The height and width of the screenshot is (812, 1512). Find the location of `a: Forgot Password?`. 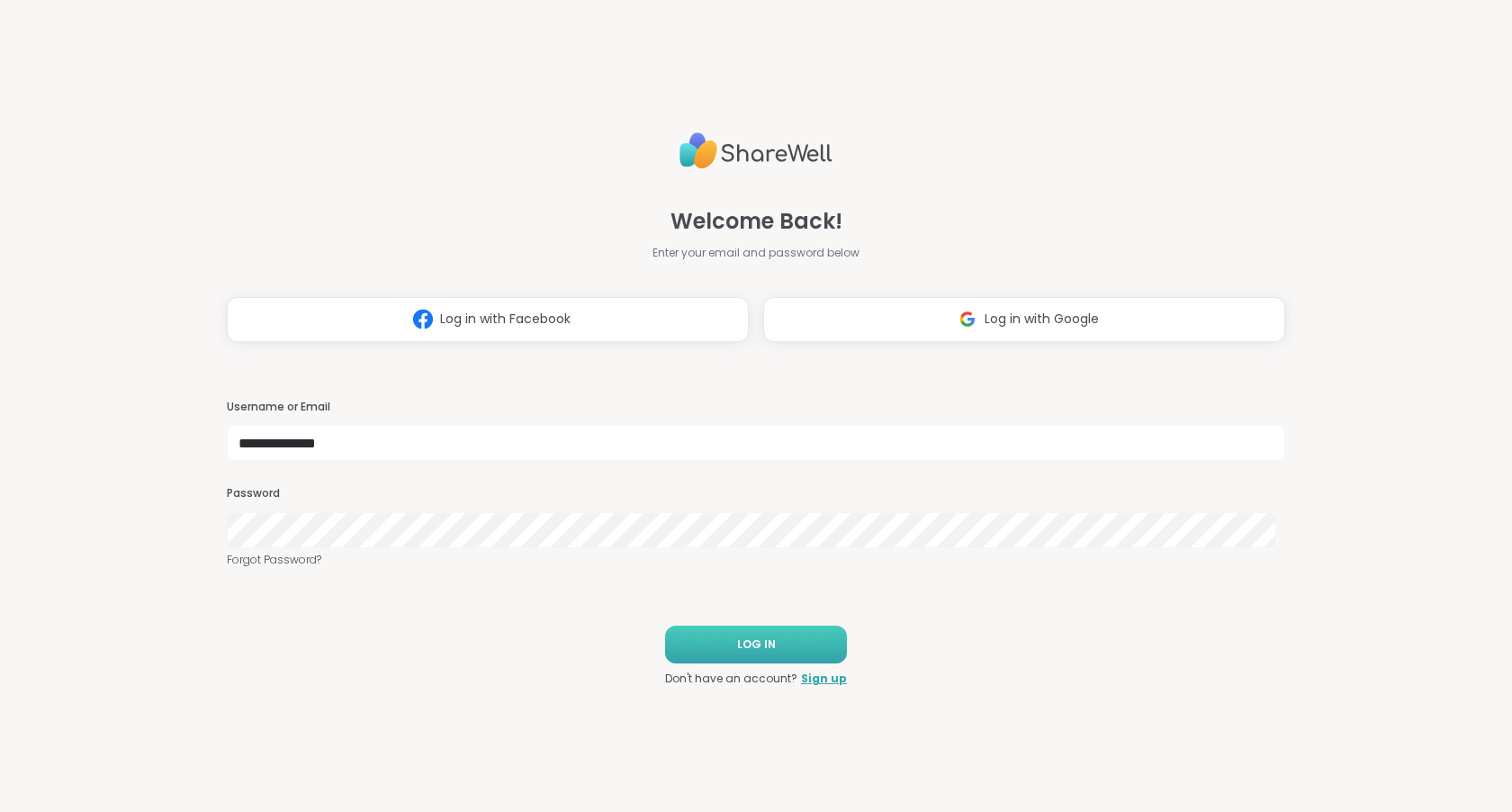

a: Forgot Password? is located at coordinates (756, 560).